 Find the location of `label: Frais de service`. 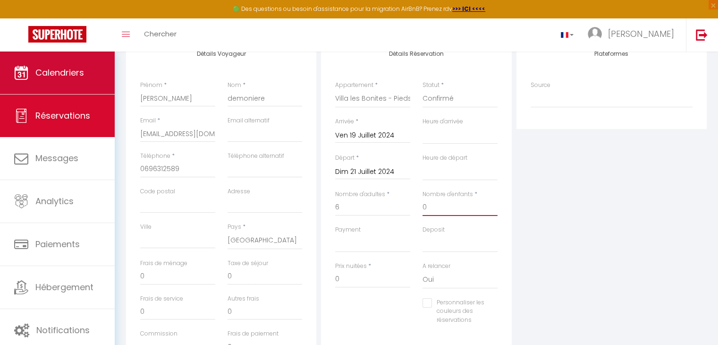

label: Frais de service is located at coordinates (161, 298).